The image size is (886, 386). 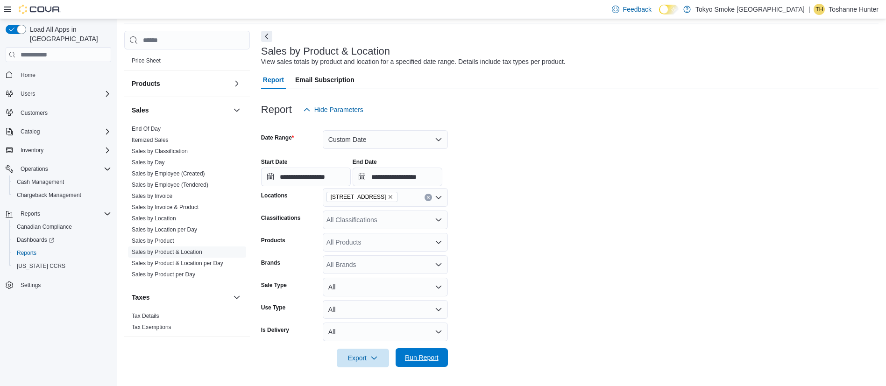 What do you see at coordinates (363, 358) in the screenshot?
I see `button: Export` at bounding box center [363, 358].